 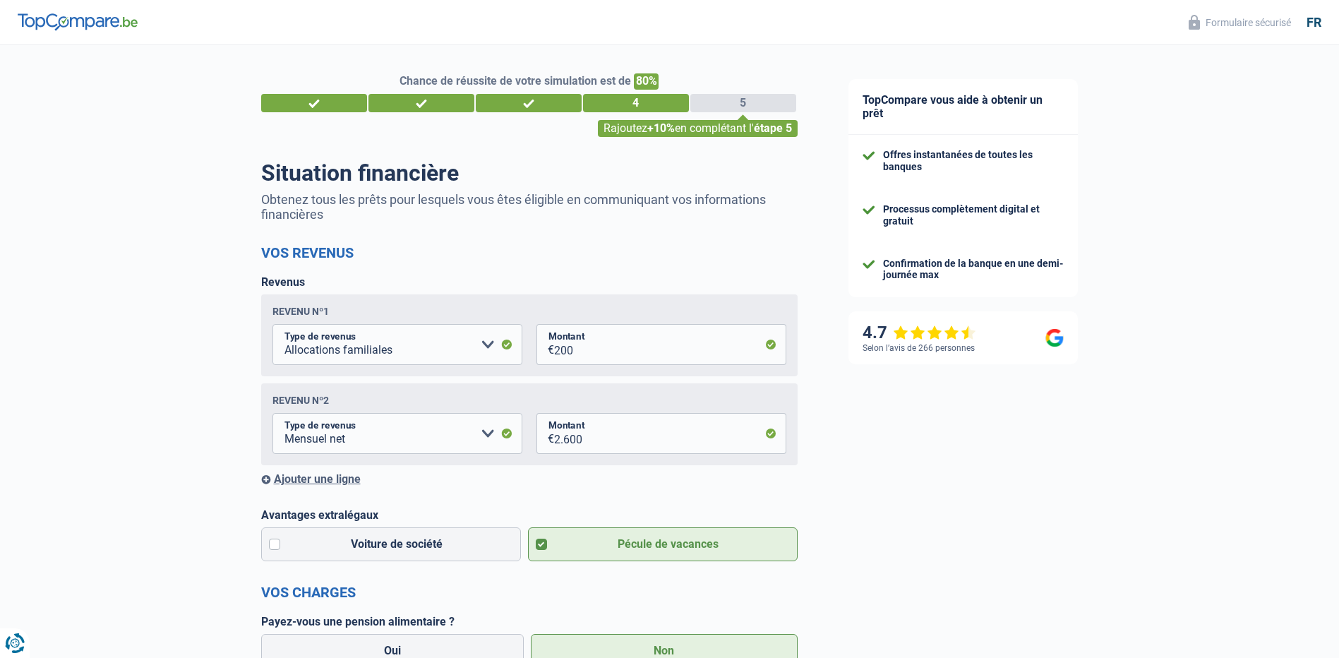 What do you see at coordinates (1313, 23) in the screenshot?
I see `div: fr` at bounding box center [1313, 23].